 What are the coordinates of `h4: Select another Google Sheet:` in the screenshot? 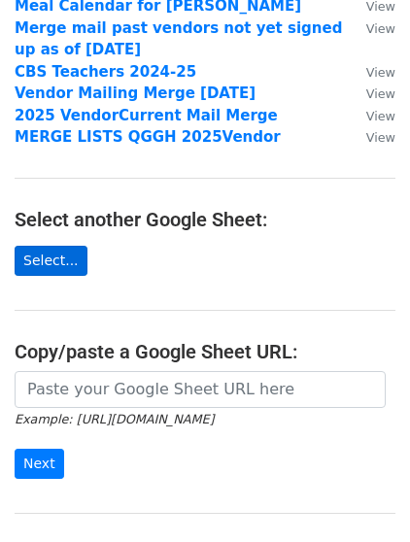 It's located at (205, 220).